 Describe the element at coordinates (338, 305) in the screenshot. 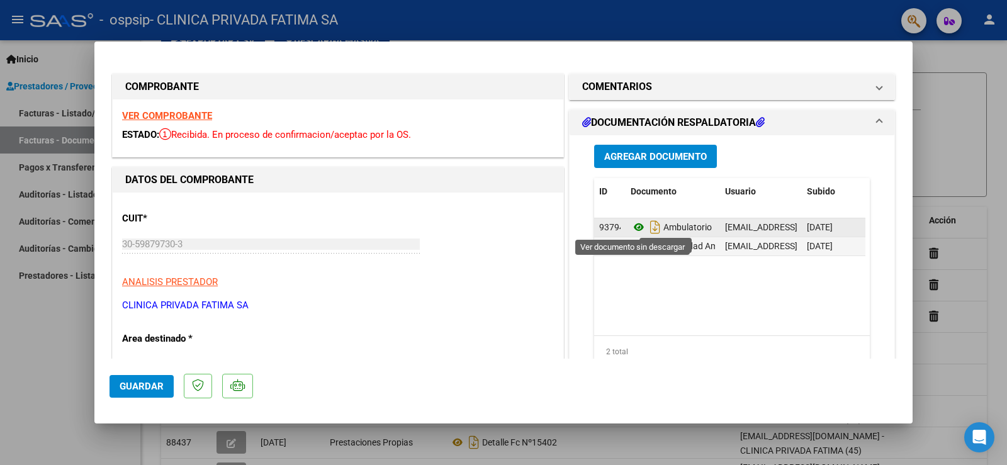

I see `p: CLINICA PRIVADA FATIMA SA` at that location.